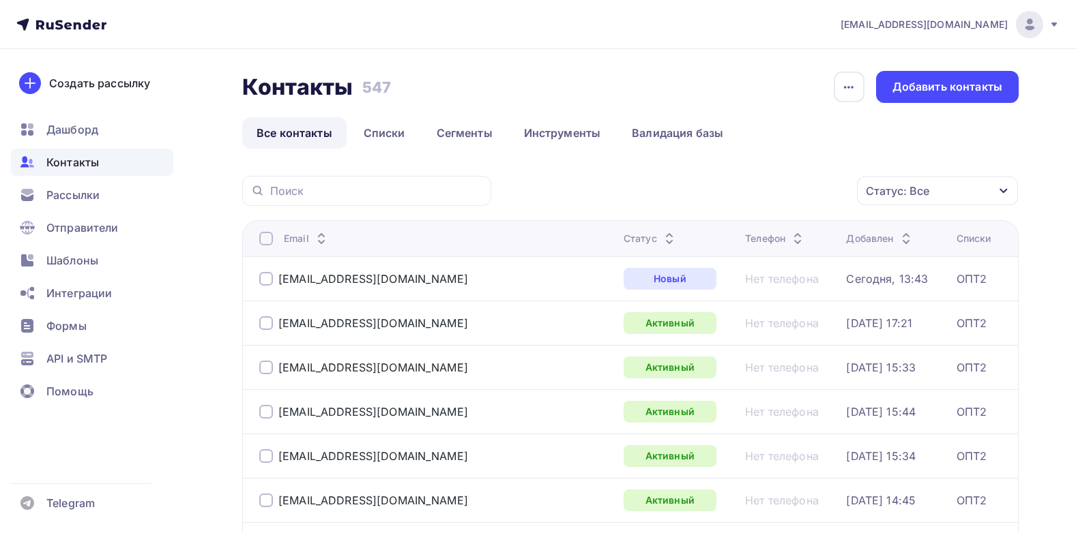  What do you see at coordinates (670, 279) in the screenshot?
I see `div: Новый` at bounding box center [670, 279].